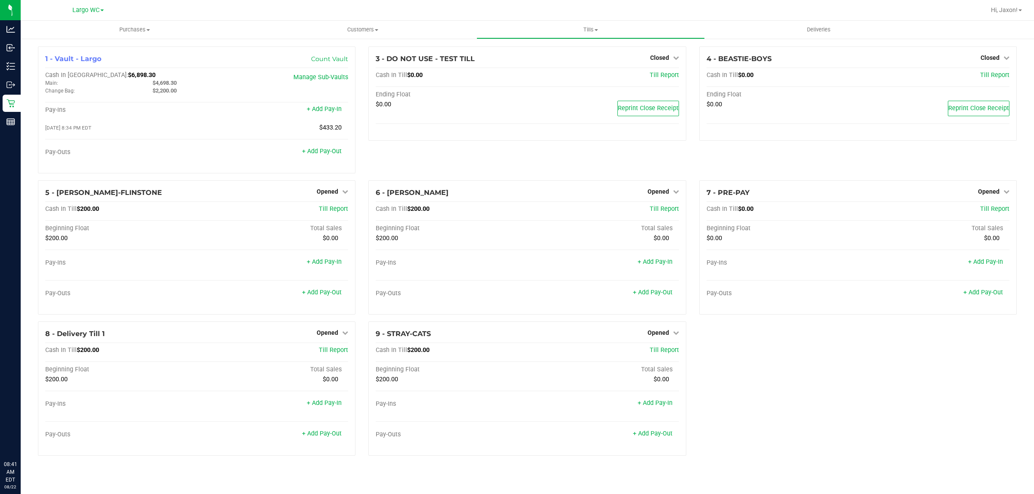 Image resolution: width=1034 pixels, height=494 pixels. What do you see at coordinates (165, 83) in the screenshot?
I see `span: $4,698.30` at bounding box center [165, 83].